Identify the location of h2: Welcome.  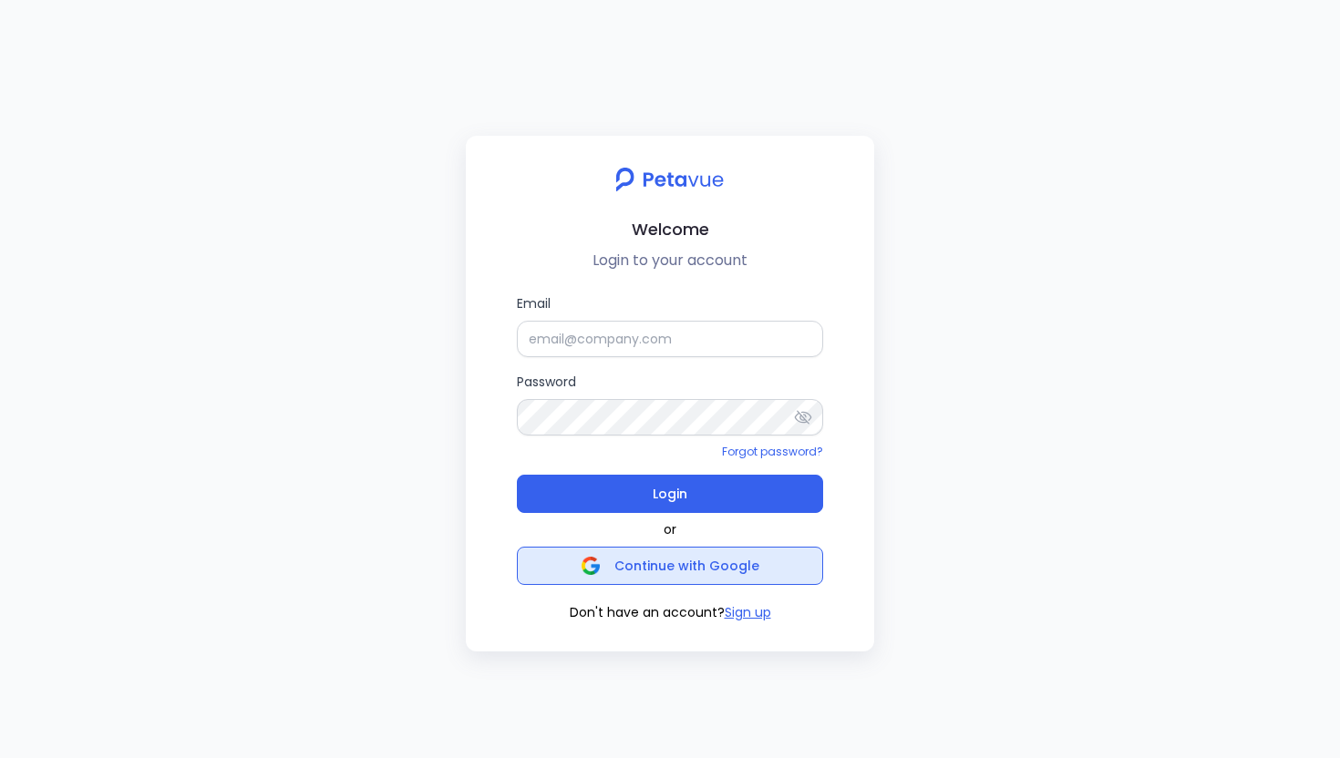
(670, 229).